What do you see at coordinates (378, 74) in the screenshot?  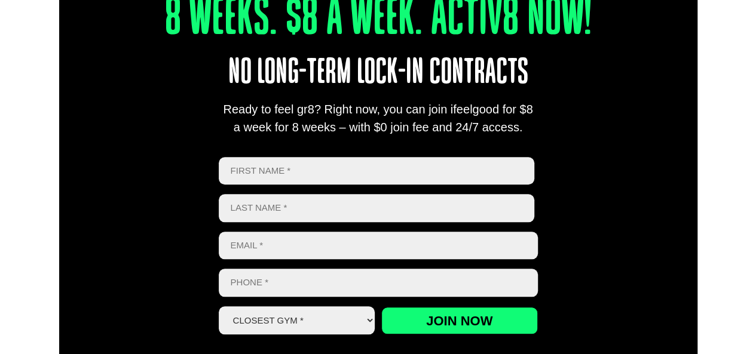 I see `p: No long-term lock-in contracts` at bounding box center [378, 74].